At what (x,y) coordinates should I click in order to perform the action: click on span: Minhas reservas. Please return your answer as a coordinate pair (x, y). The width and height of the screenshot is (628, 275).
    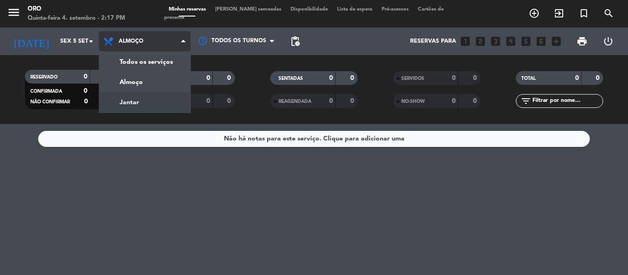
    Looking at the image, I should click on (187, 9).